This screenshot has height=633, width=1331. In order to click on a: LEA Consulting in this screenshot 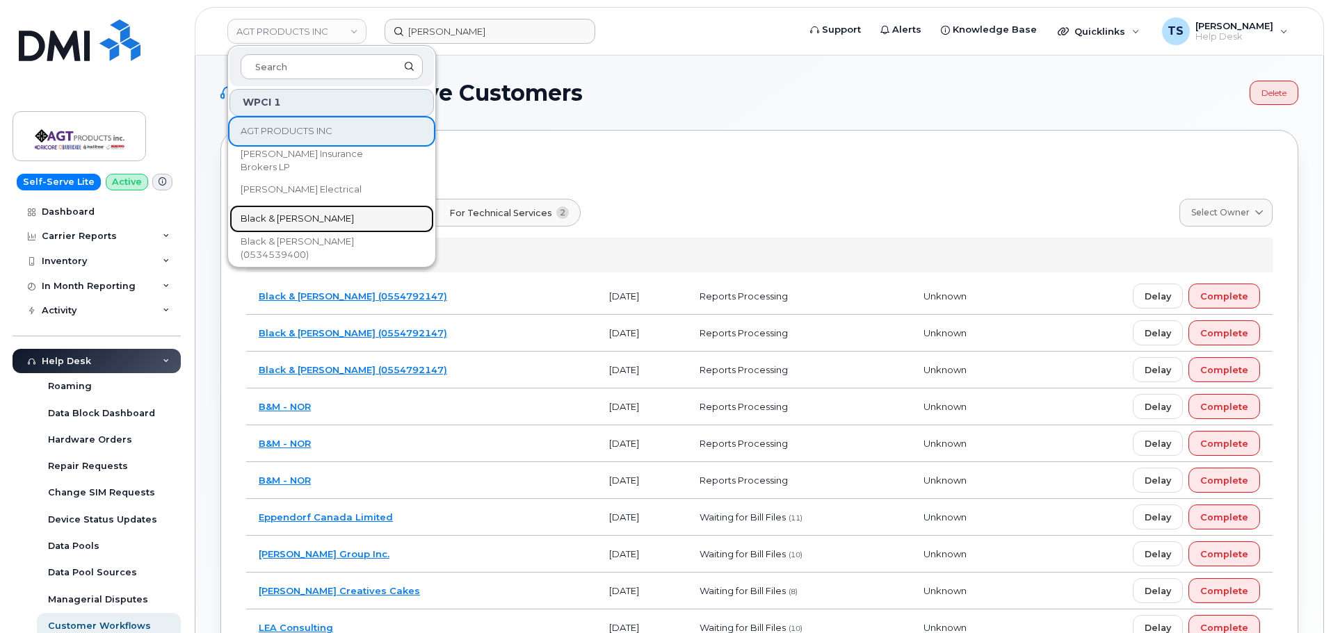, I will do `click(296, 628)`.